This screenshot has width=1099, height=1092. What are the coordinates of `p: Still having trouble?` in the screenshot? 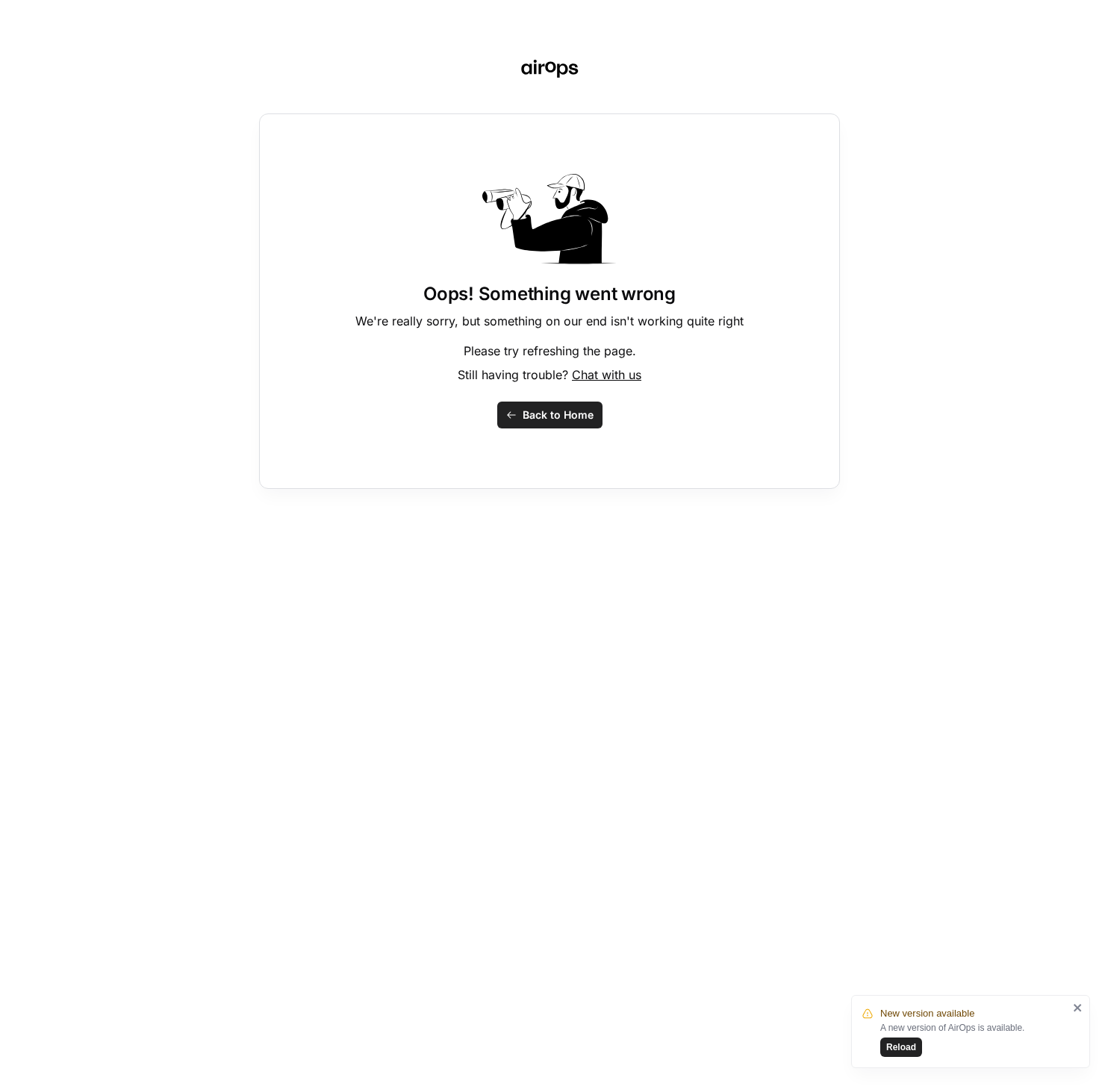 It's located at (550, 374).